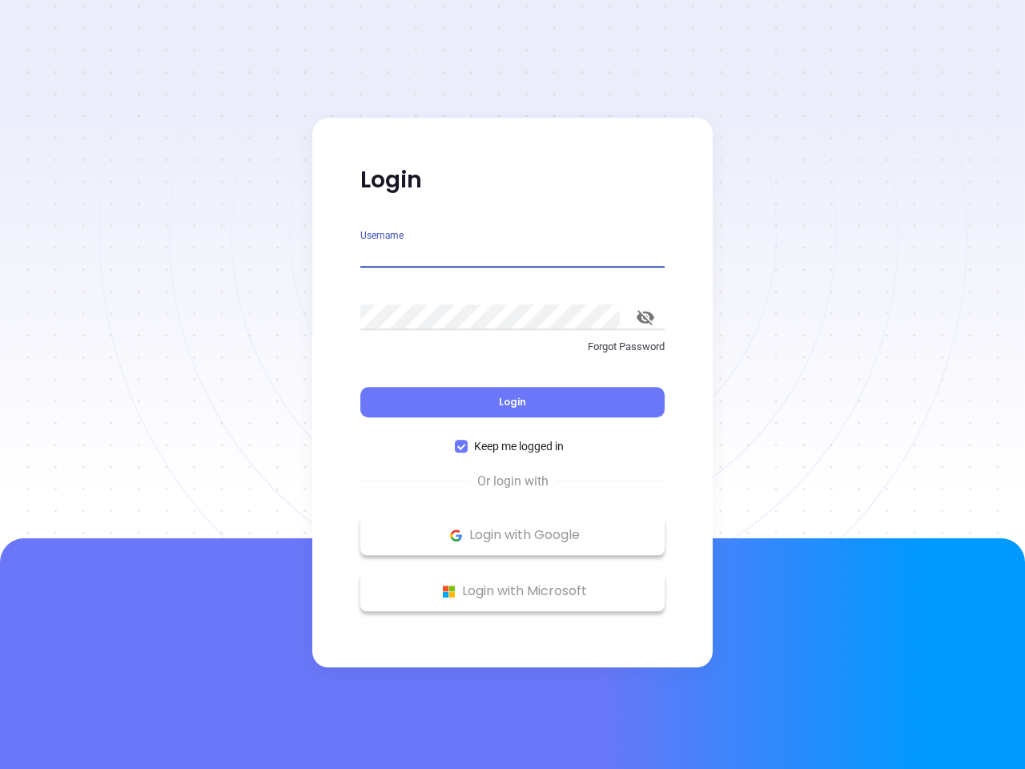 This screenshot has height=769, width=1025. What do you see at coordinates (513, 535) in the screenshot?
I see `button: Google Logo Login with Google` at bounding box center [513, 535].